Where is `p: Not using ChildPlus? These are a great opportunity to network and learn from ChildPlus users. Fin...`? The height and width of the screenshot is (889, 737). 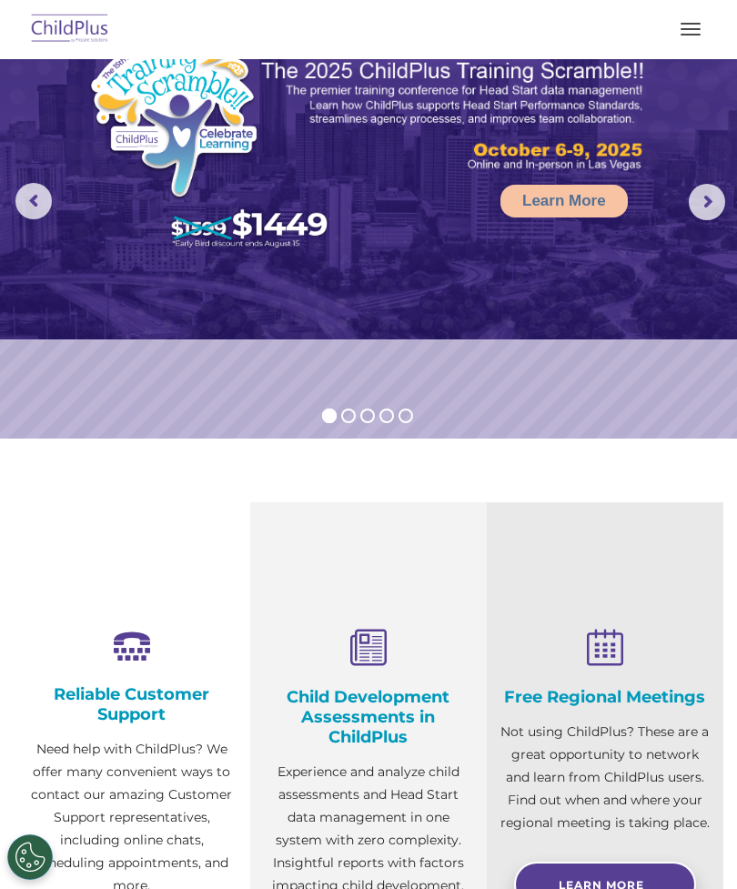 p: Not using ChildPlus? These are a great opportunity to network and learn from ChildPlus users. Fin... is located at coordinates (605, 777).